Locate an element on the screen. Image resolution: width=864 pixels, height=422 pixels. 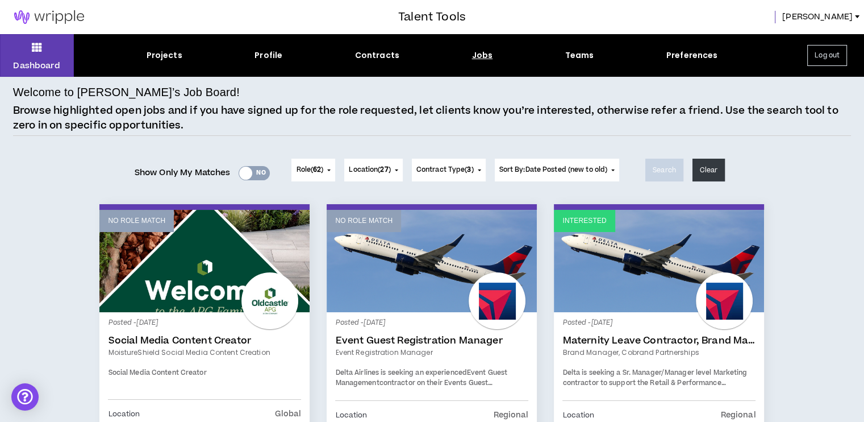
div: Preferences is located at coordinates (692, 55).